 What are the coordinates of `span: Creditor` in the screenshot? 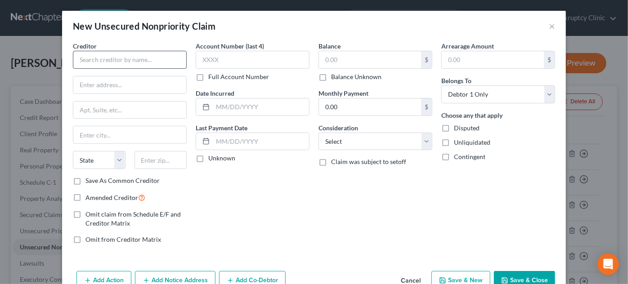 It's located at (85, 46).